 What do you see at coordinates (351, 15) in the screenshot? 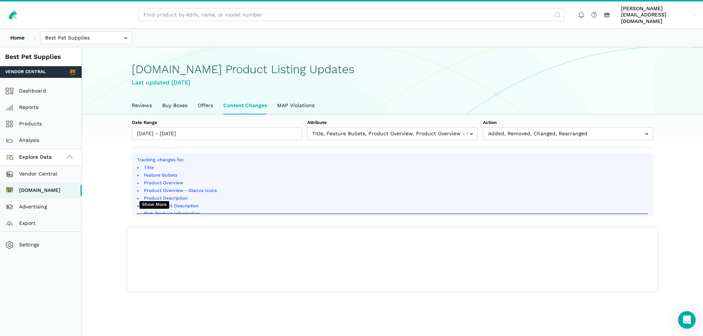
I see `input: Find product by ASIN, name, or model number` at bounding box center [351, 15].